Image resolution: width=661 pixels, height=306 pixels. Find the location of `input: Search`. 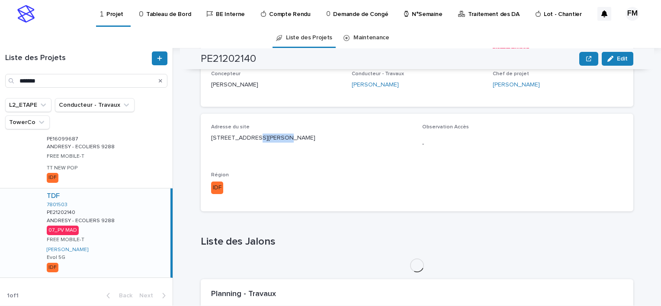

input: Search is located at coordinates (86, 81).